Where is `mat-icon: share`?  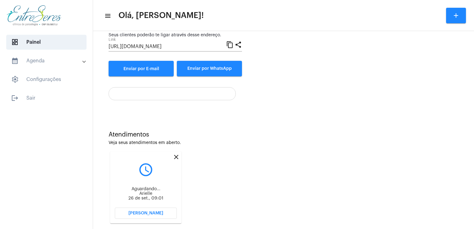 mat-icon: share is located at coordinates (238, 44).